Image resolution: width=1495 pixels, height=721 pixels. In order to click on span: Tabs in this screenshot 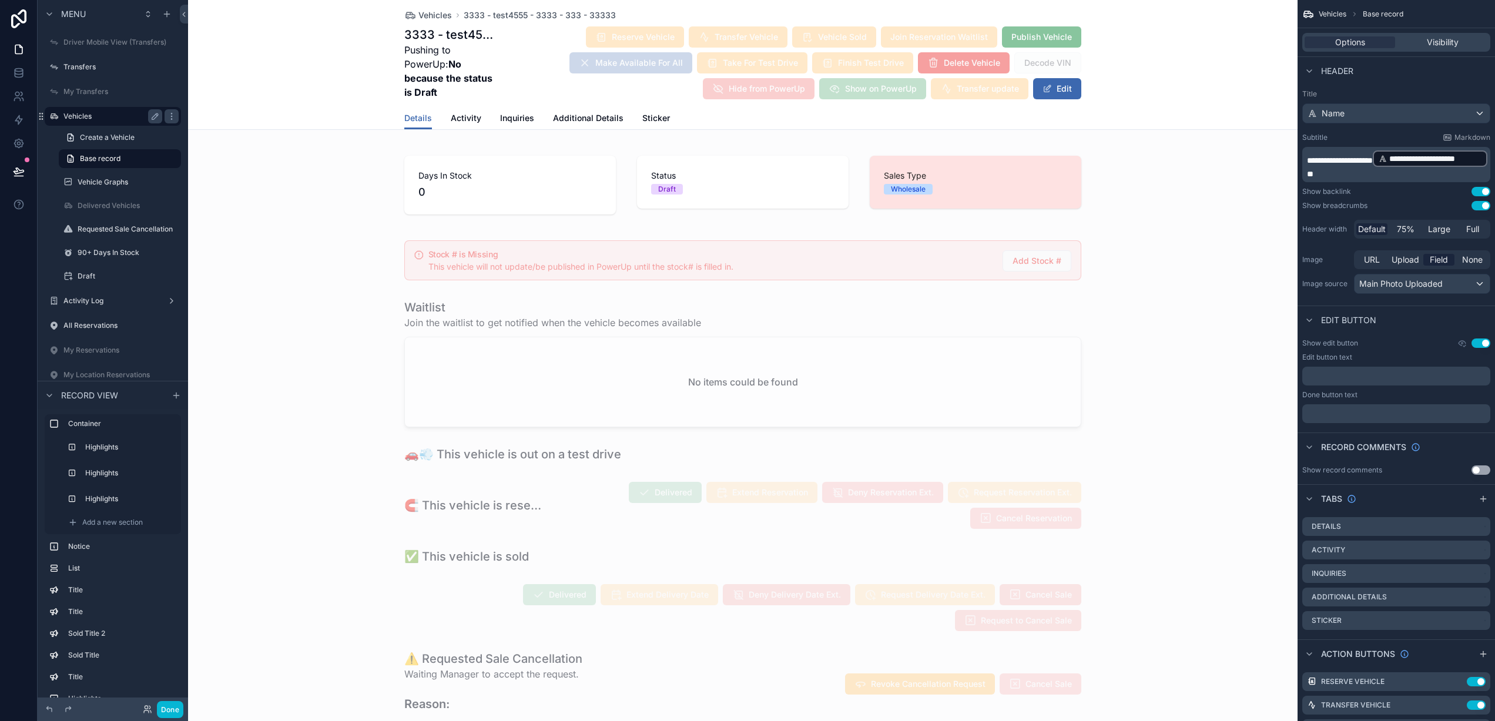, I will do `click(1332, 499)`.